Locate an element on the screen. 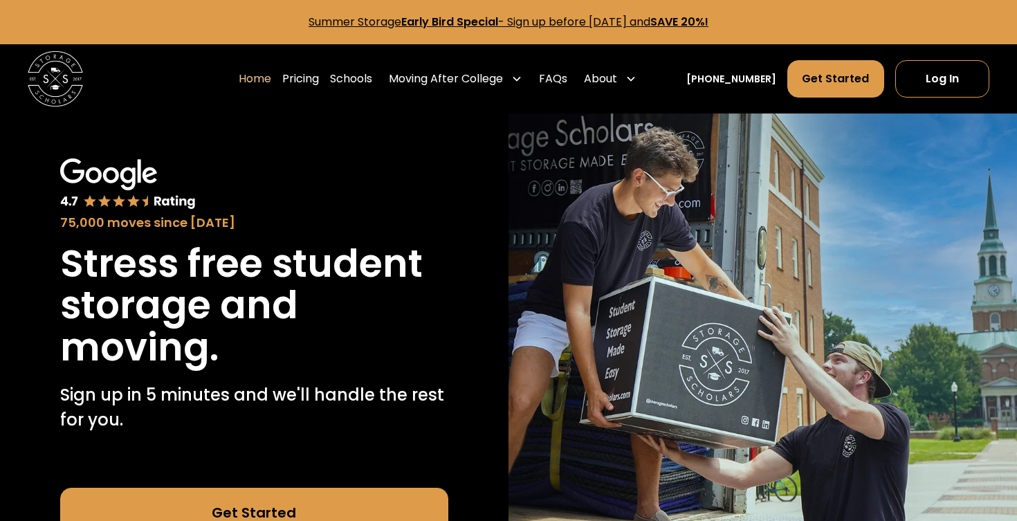 The width and height of the screenshot is (1017, 521). a: Log In is located at coordinates (942, 79).